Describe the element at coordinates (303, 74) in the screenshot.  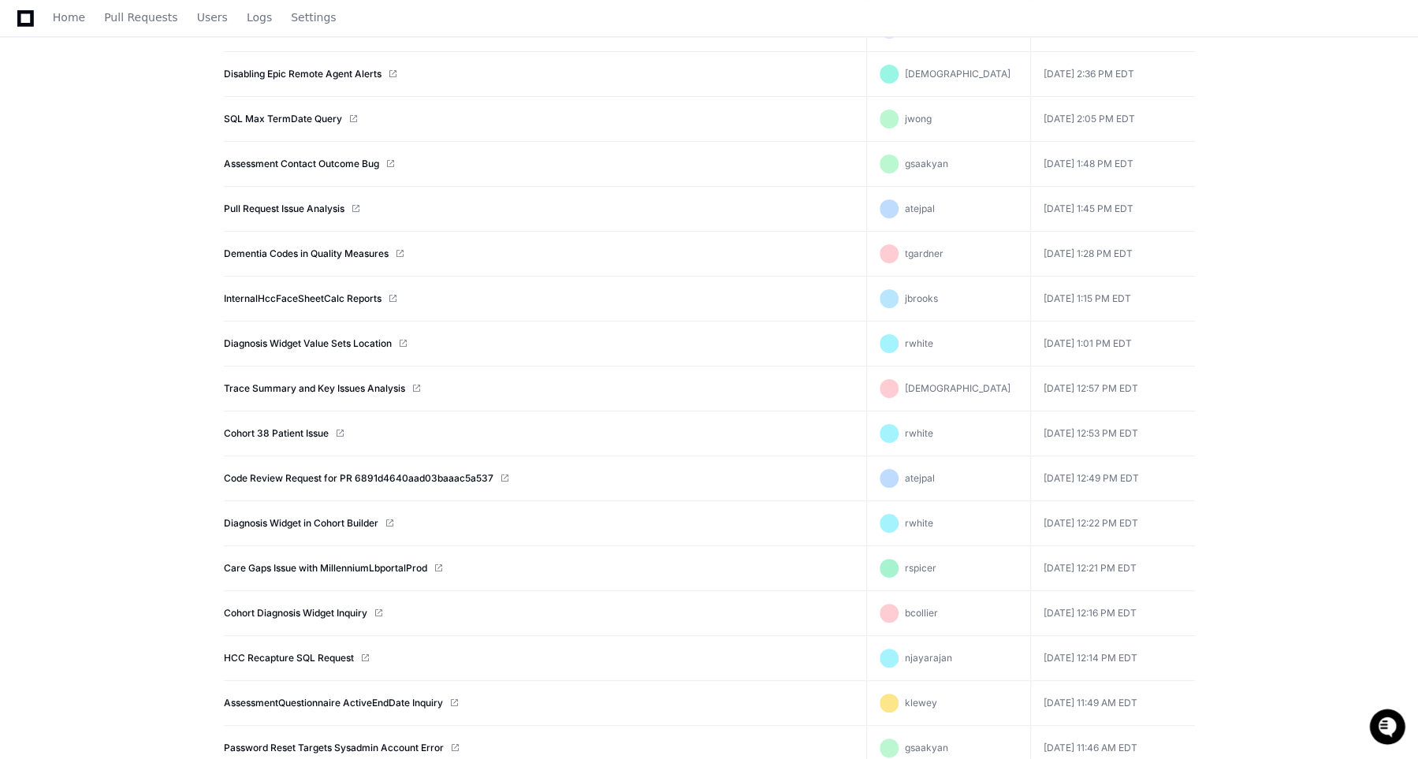
I see `a: Disabling Epic Remote Agent Alerts` at that location.